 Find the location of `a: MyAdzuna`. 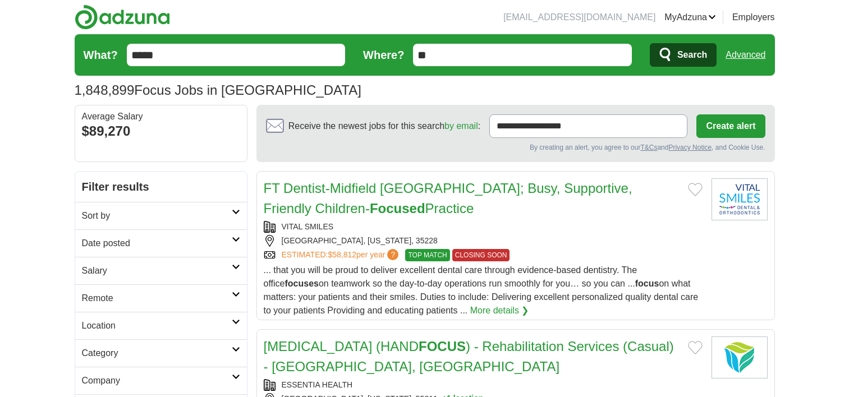

a: MyAdzuna is located at coordinates (690, 17).